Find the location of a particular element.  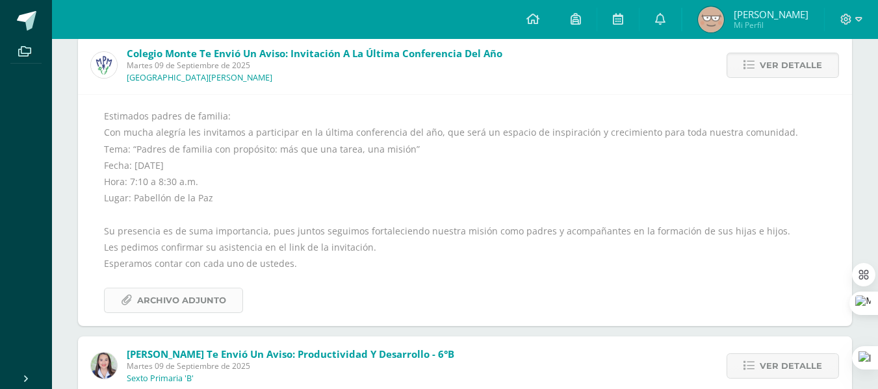

img: a3978fa95217fc78923840df5a445bcb.png is located at coordinates (104, 65).